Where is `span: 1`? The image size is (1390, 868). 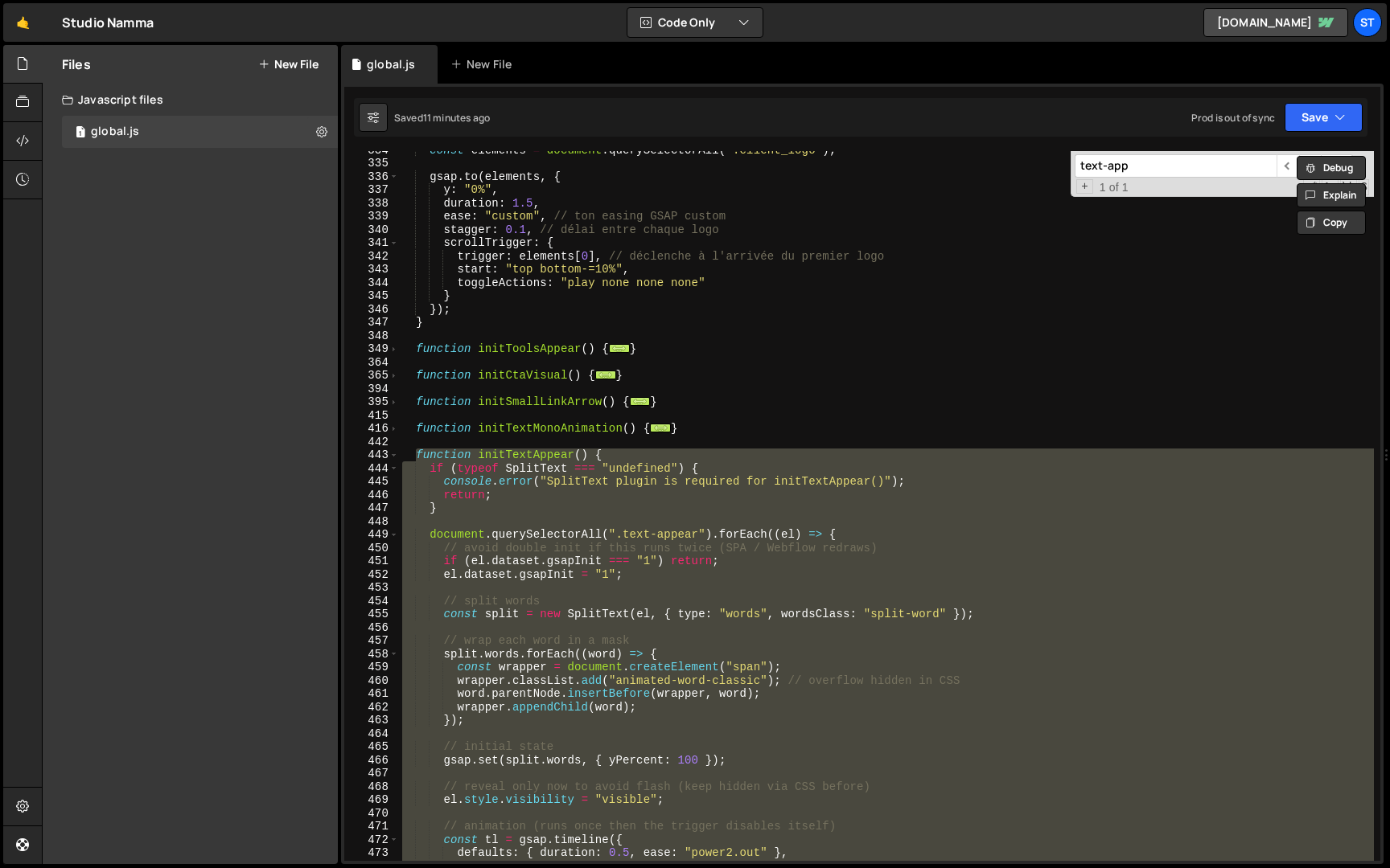
span: 1 is located at coordinates (80, 134).